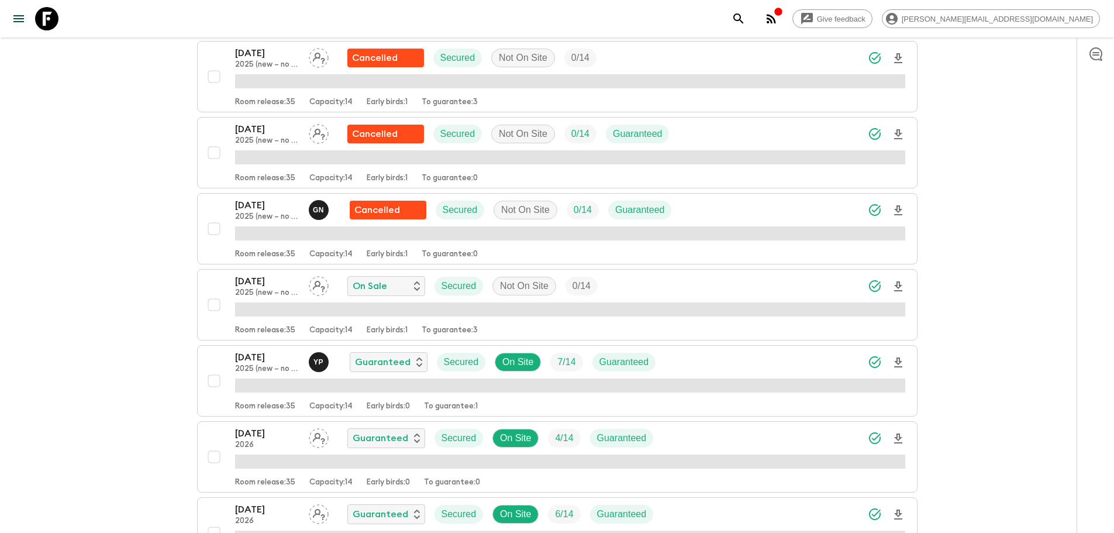 This screenshot has width=1114, height=533. Describe the element at coordinates (566, 362) in the screenshot. I see `p: 7 / 14` at that location.